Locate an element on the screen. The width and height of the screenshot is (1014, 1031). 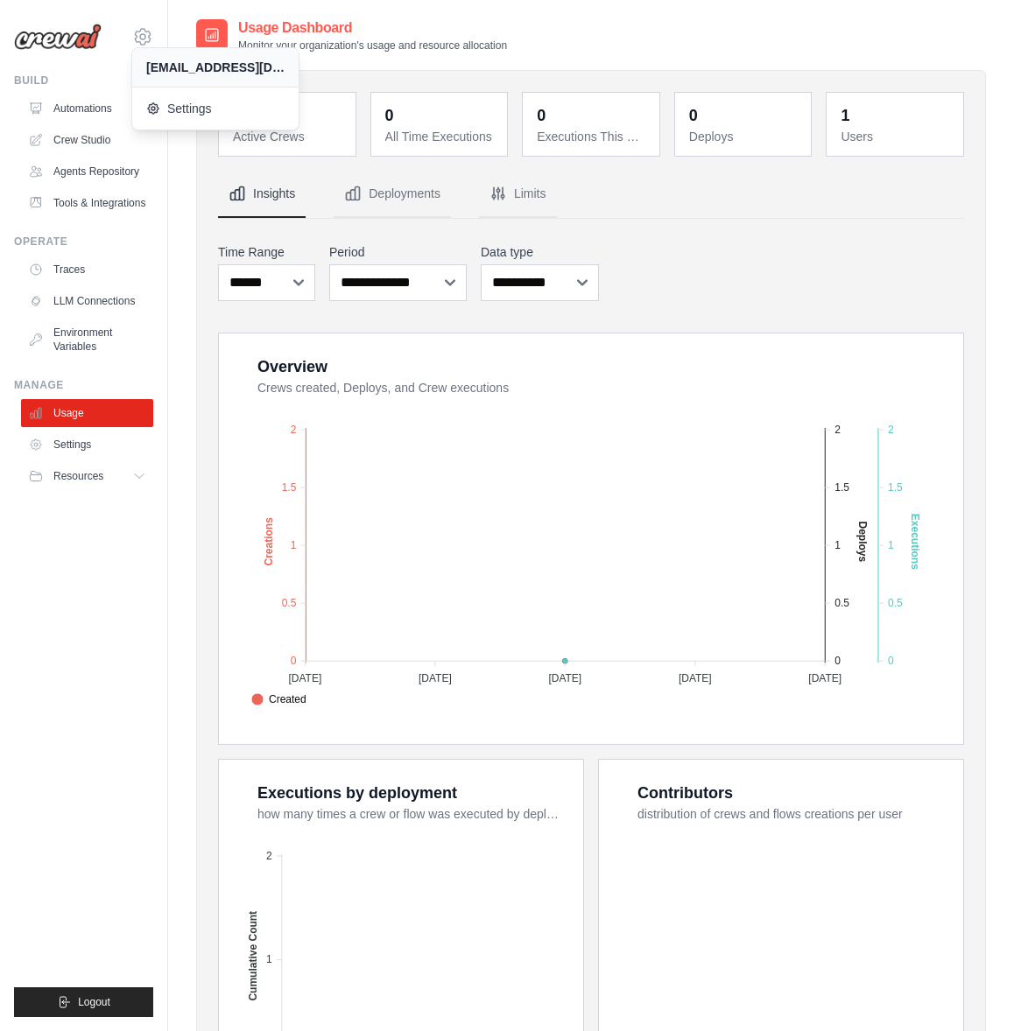
a: LLM Connections is located at coordinates (87, 301).